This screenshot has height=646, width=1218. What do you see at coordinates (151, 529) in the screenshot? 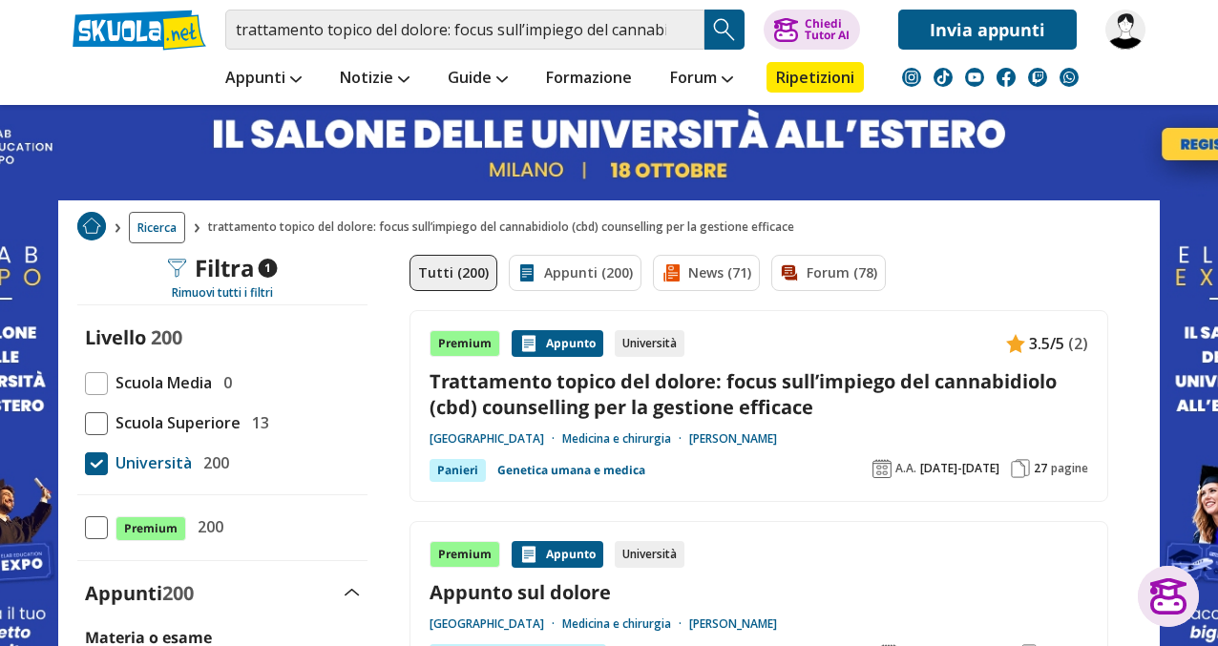
I see `span: Premium` at bounding box center [151, 529].